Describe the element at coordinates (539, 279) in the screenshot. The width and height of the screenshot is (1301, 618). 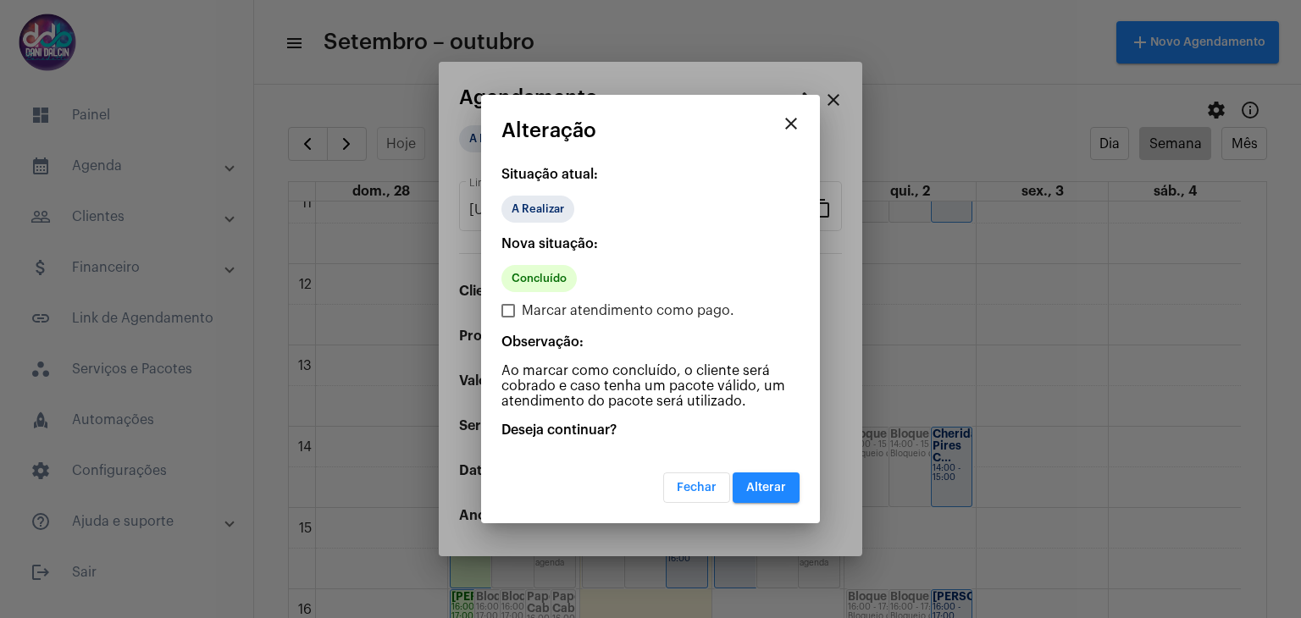
I see `mat-chip: Concluído` at that location.